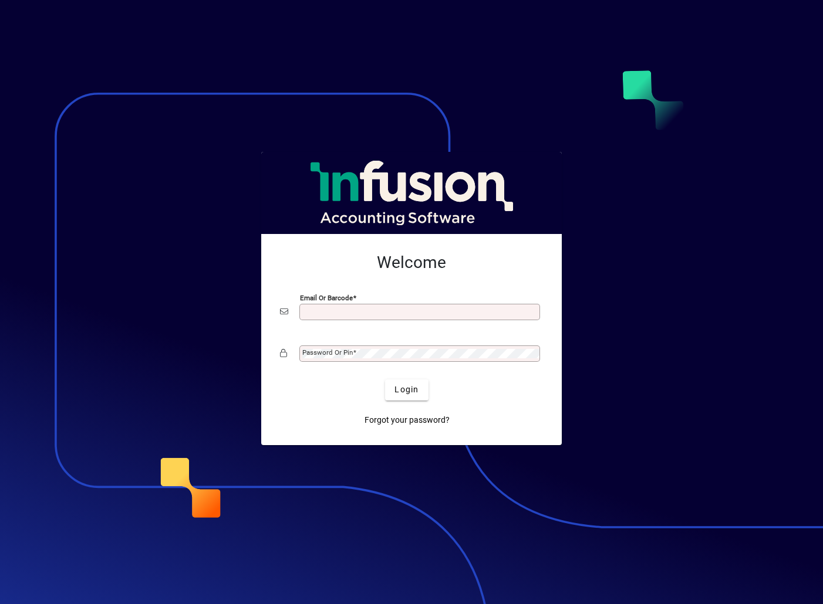  Describe the element at coordinates (407, 421) in the screenshot. I see `a: Forgot your password?` at that location.